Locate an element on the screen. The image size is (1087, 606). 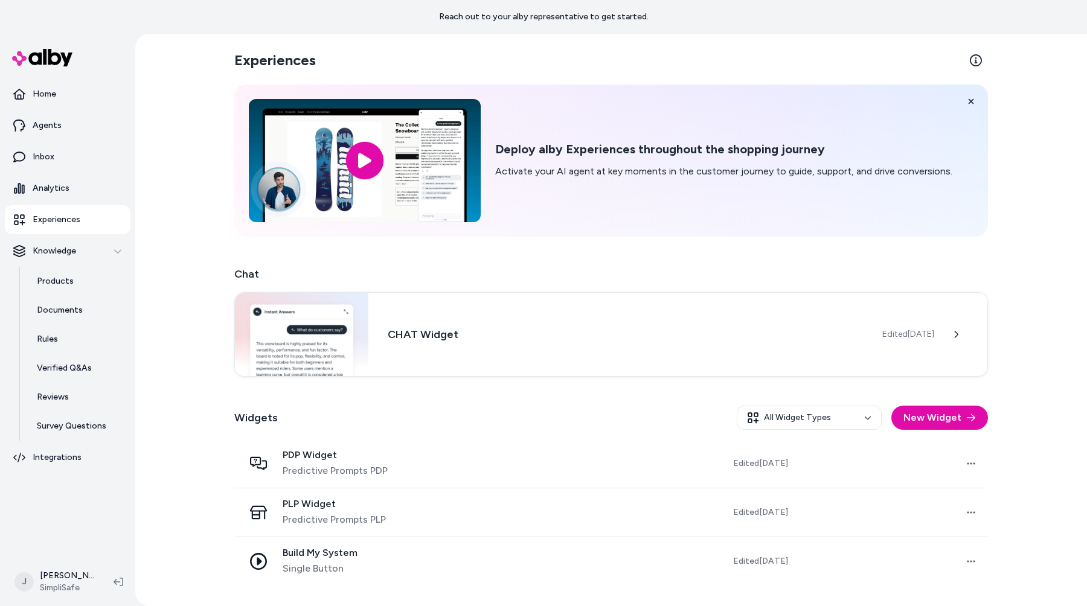
a: Inbox is located at coordinates (68, 157).